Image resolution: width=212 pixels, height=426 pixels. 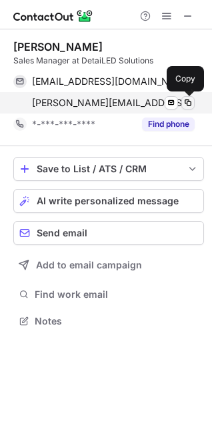 What do you see at coordinates (62, 233) in the screenshot?
I see `span: Send email` at bounding box center [62, 233].